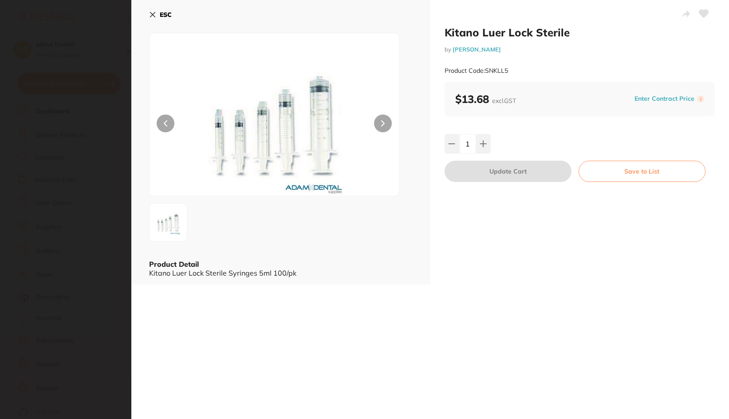 This screenshot has height=419, width=729. Describe the element at coordinates (95, 83) in the screenshot. I see `i: Discount will be applied on the supplier’s end.` at that location.